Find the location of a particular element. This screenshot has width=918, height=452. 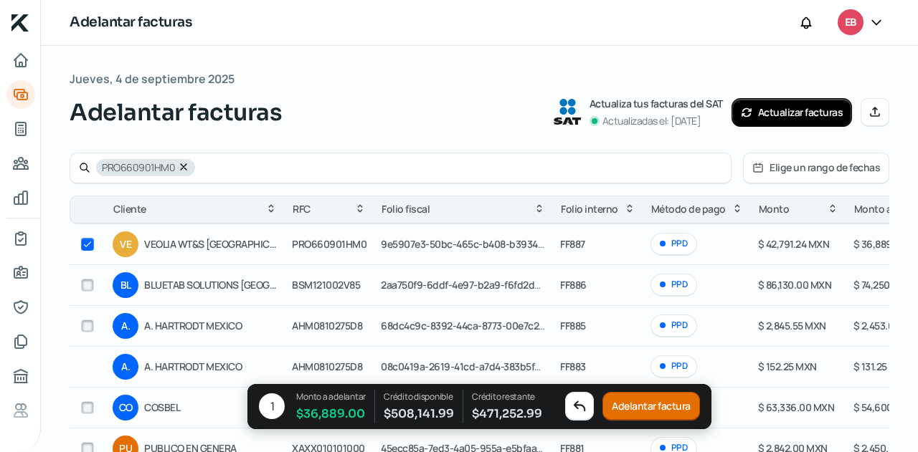

p: Crédito restante is located at coordinates (507, 397).